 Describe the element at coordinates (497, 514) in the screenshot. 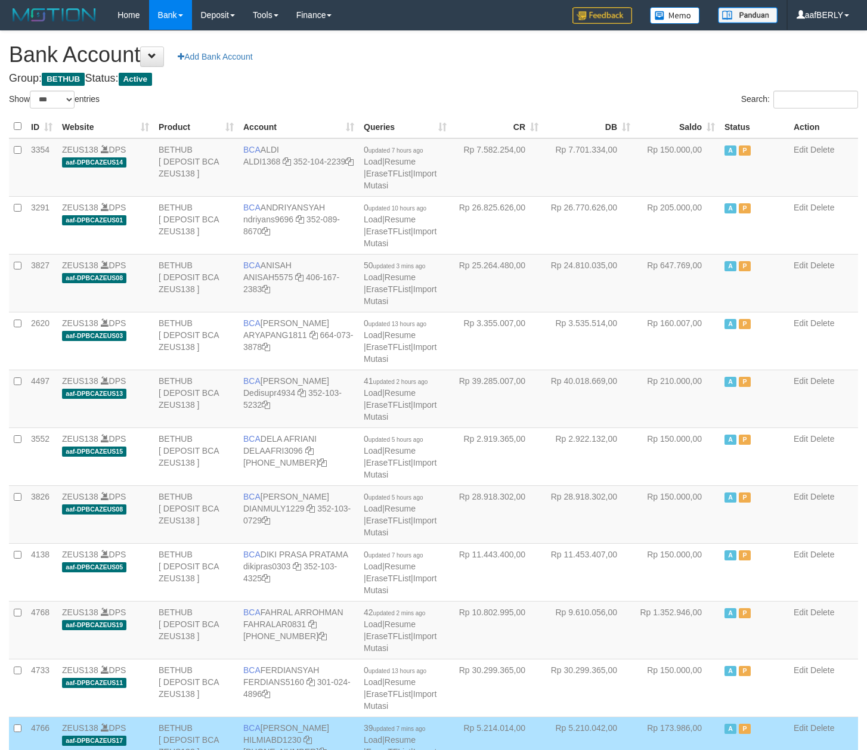

I see `td: Rp 28.918.302,00` at that location.